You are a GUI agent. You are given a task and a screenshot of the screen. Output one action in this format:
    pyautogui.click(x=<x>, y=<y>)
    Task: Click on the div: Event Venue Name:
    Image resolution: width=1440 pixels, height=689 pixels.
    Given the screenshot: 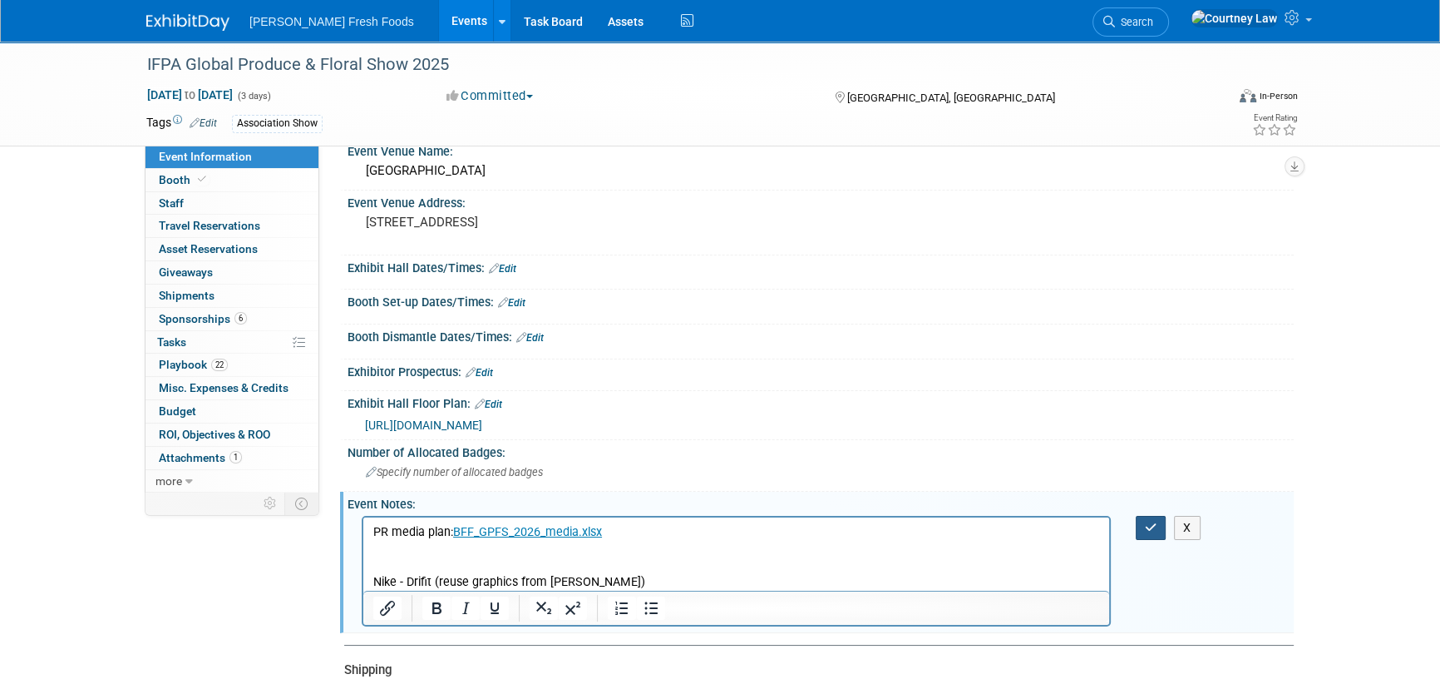 What is the action you would take?
    pyautogui.click(x=821, y=149)
    